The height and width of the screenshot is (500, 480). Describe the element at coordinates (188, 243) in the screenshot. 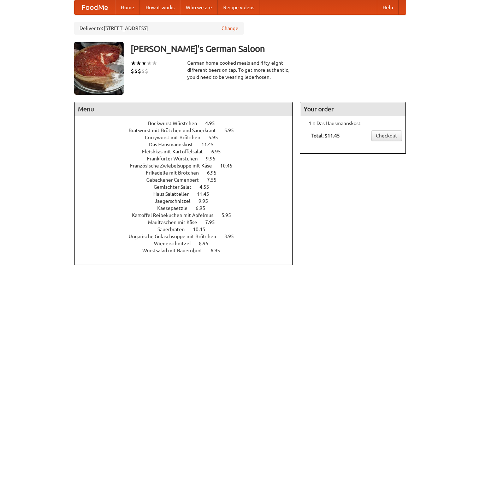

I see `a: Wienerschnitzel 8.95` at that location.